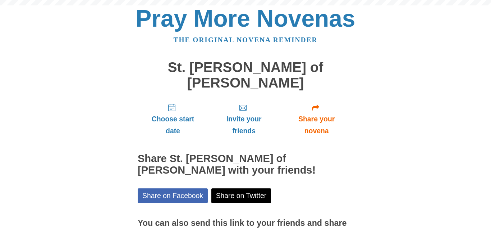 This screenshot has height=228, width=491. Describe the element at coordinates (317, 119) in the screenshot. I see `a: Share your novena` at that location.